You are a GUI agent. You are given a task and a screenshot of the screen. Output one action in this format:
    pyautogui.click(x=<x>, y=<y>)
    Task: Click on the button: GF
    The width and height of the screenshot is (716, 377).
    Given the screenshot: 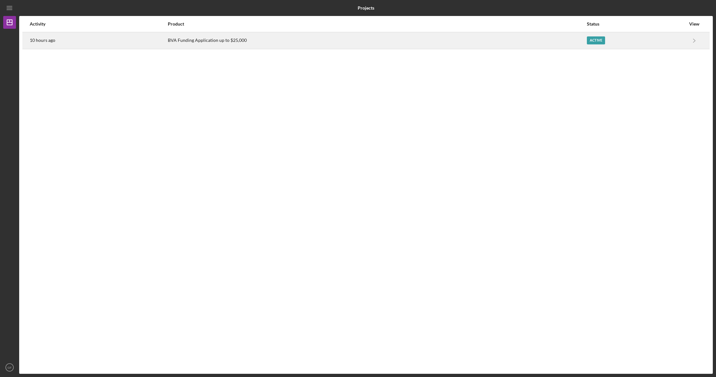 What is the action you would take?
    pyautogui.click(x=10, y=367)
    